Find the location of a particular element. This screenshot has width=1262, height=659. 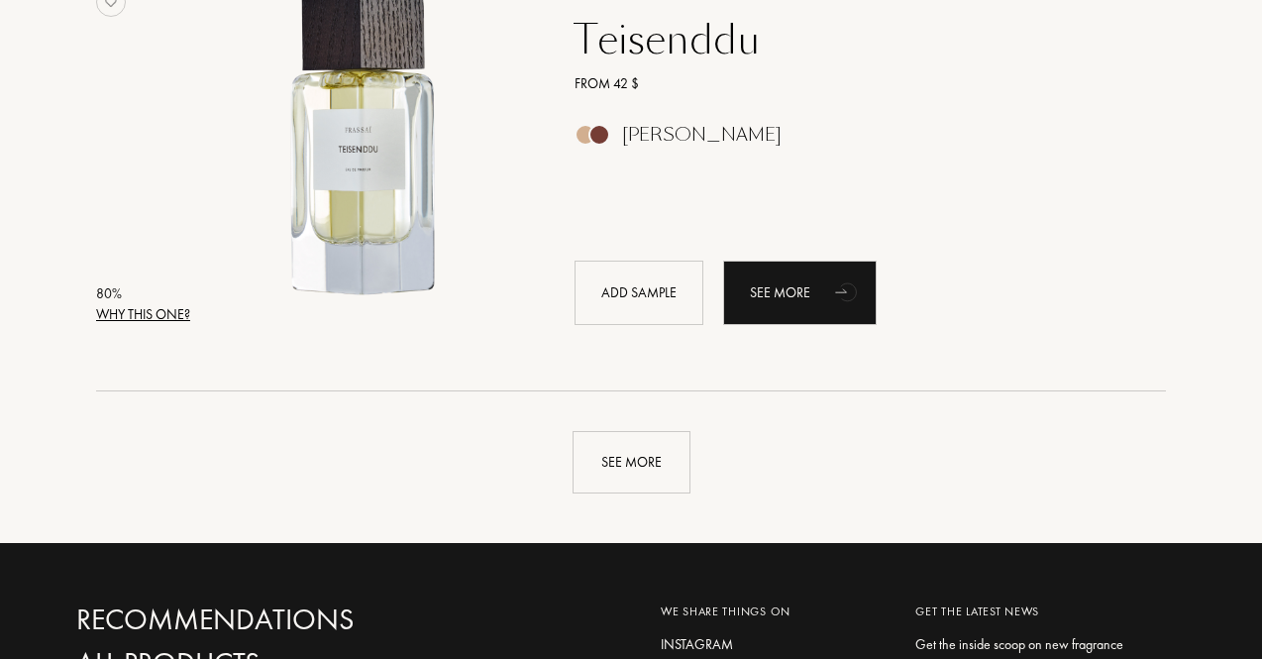

div: Why this one? is located at coordinates (143, 314).